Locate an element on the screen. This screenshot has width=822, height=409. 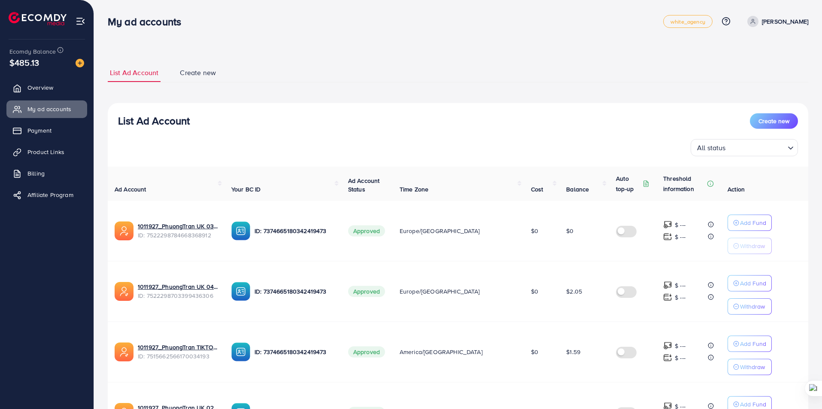
span: List Ad Account is located at coordinates (134, 73).